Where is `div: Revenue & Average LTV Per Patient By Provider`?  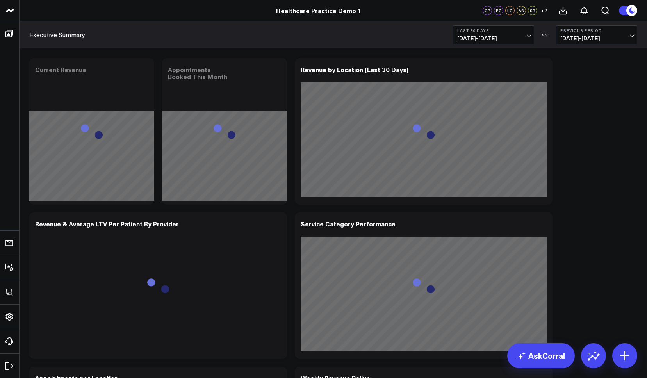
div: Revenue & Average LTV Per Patient By Provider is located at coordinates (107, 224).